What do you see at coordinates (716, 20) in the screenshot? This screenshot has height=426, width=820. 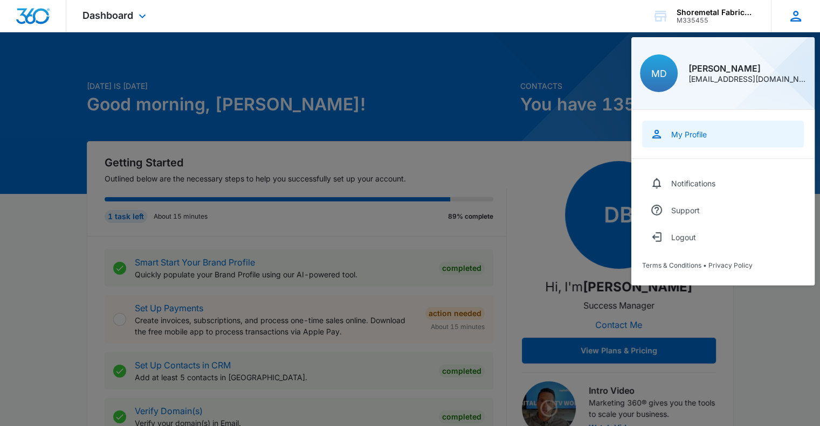 I see `div: account id` at bounding box center [716, 20].